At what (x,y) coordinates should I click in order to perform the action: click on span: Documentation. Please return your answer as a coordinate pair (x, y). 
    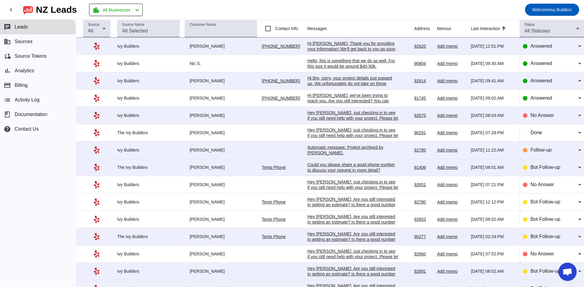
    Looking at the image, I should click on (31, 115).